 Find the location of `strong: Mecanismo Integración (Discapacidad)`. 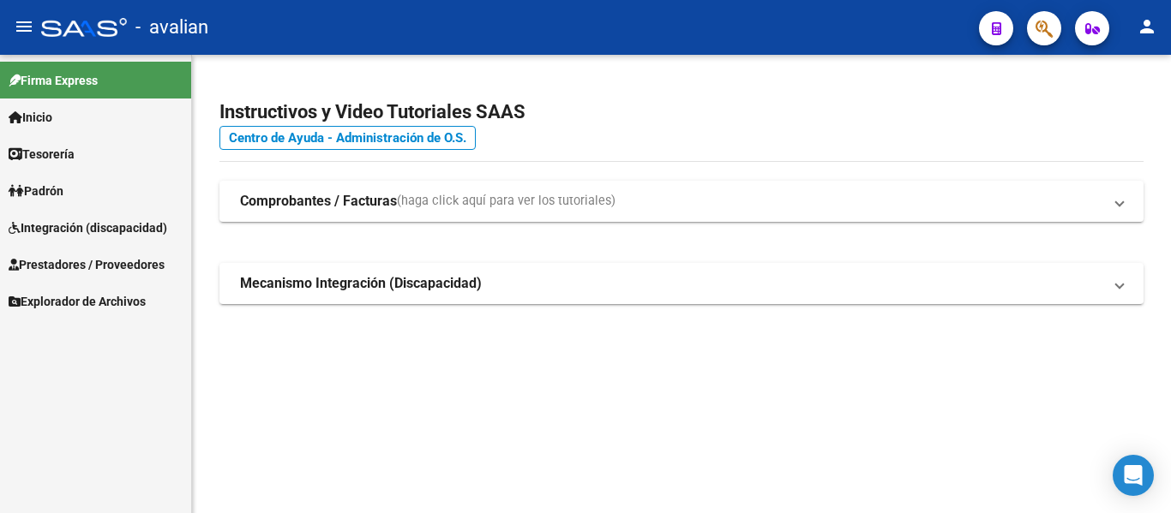

strong: Mecanismo Integración (Discapacidad) is located at coordinates (361, 284).